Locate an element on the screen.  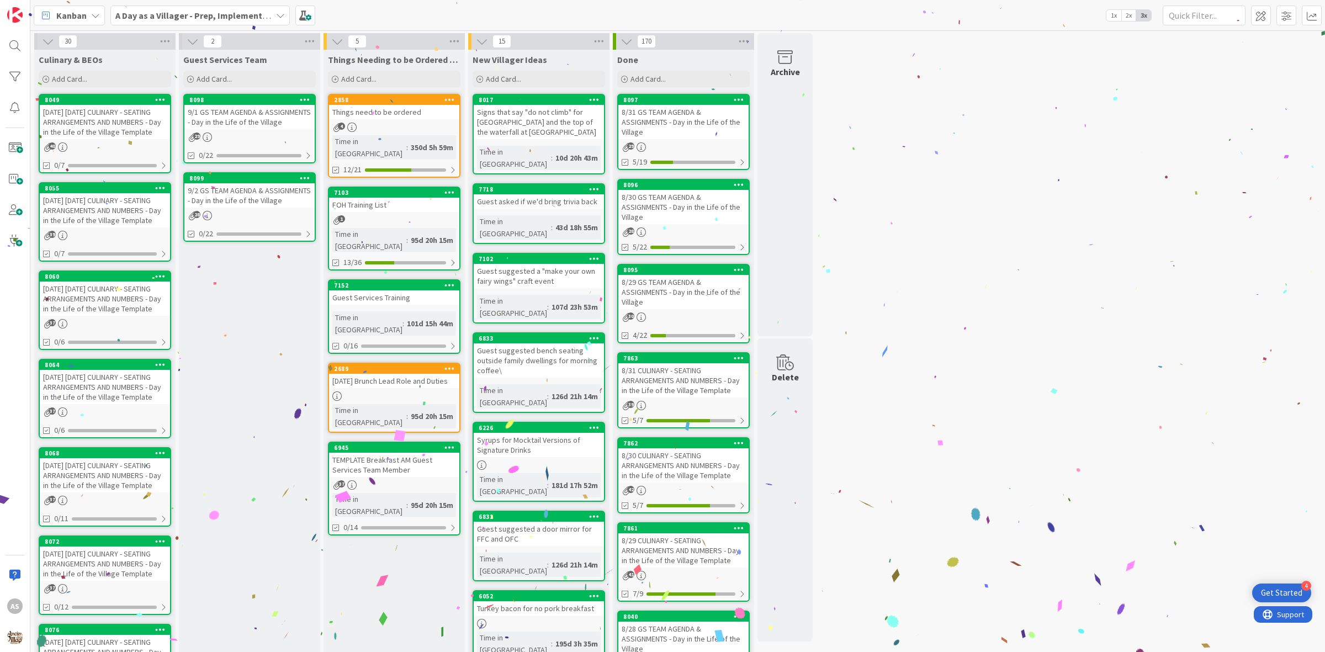
div: AS is located at coordinates (15, 606).